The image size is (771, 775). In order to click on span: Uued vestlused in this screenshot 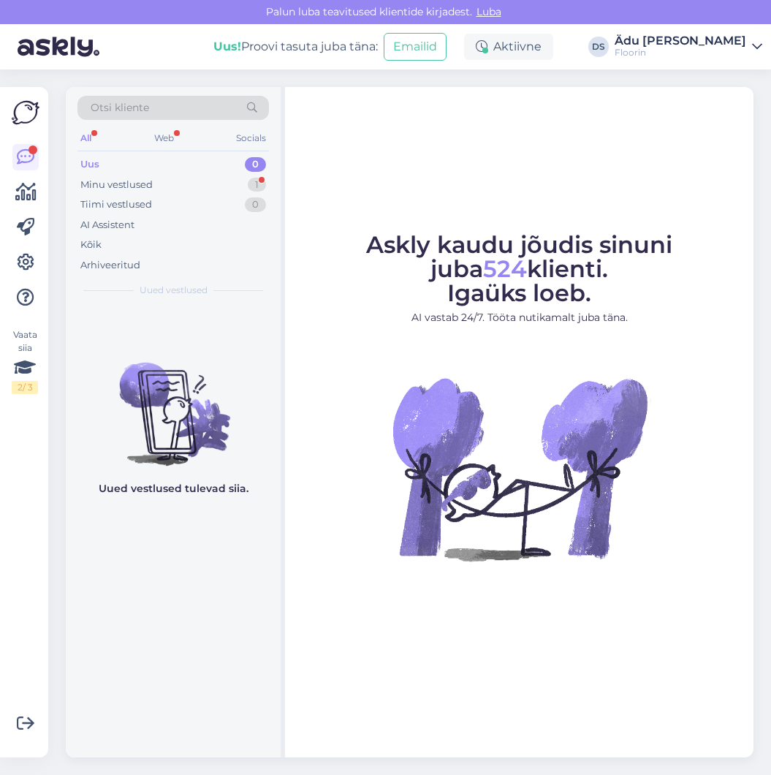, I will do `click(173, 290)`.